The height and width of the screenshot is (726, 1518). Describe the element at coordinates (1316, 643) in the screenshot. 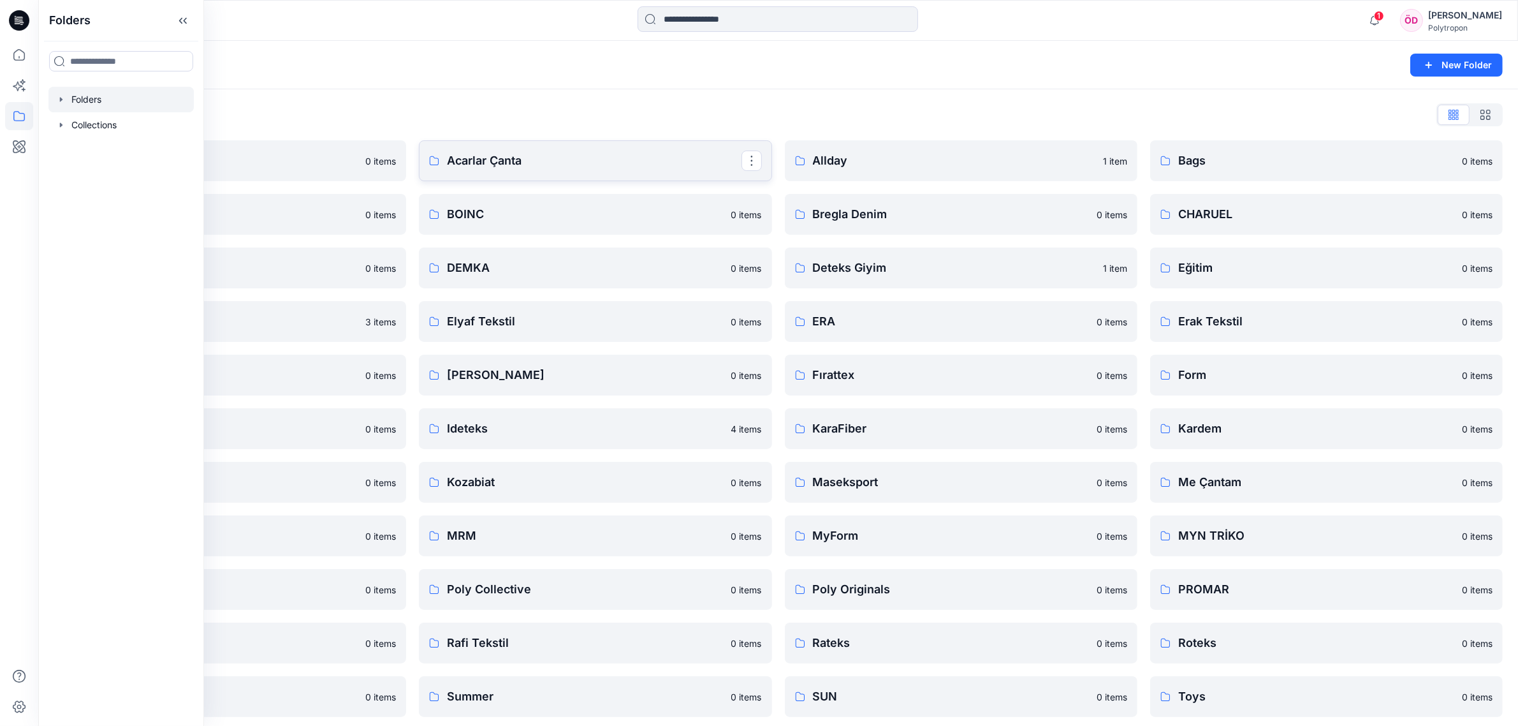

I see `p: Roteks` at that location.